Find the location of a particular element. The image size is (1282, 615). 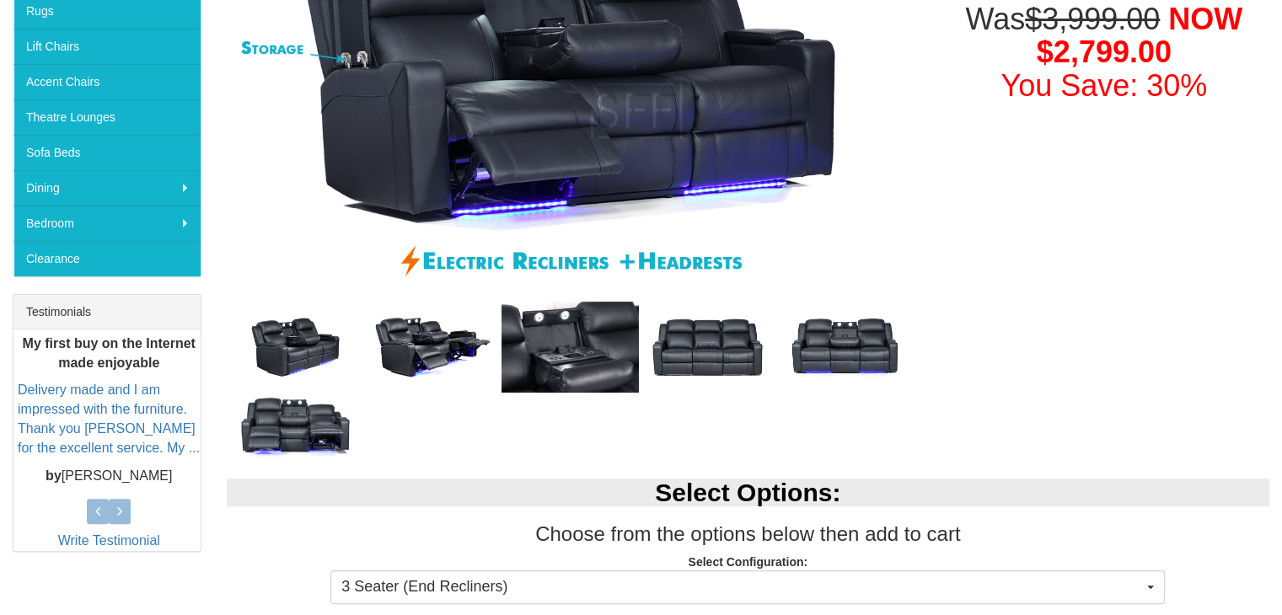

strong: Select Configuration: is located at coordinates (748, 562).